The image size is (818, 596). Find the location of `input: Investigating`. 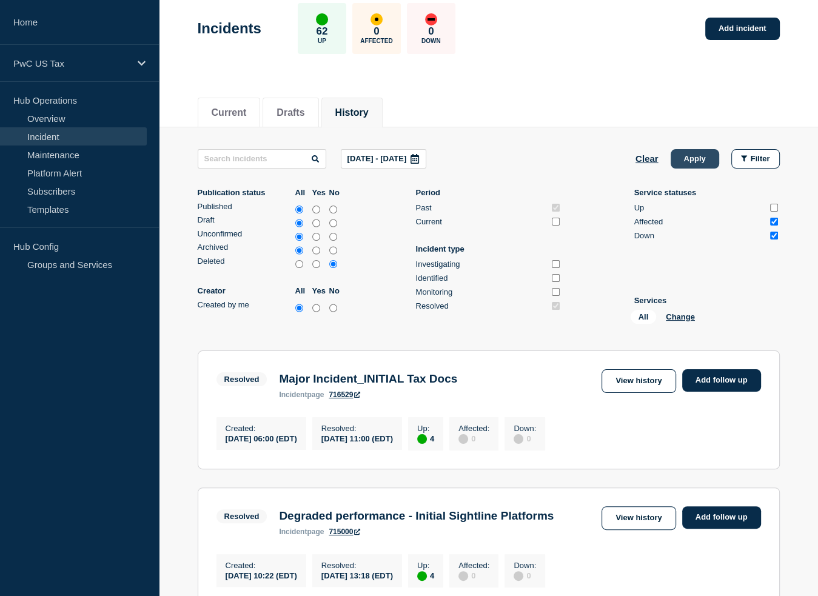

input: Investigating is located at coordinates (555, 264).